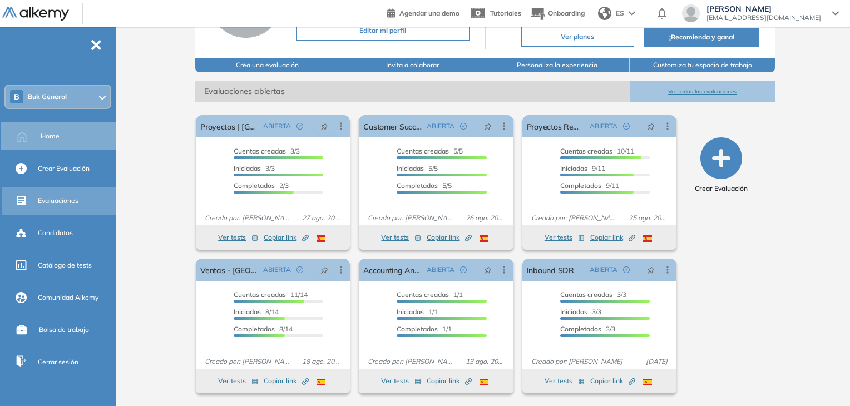  I want to click on button: Customiza tu espacio de trabajo, so click(702, 65).